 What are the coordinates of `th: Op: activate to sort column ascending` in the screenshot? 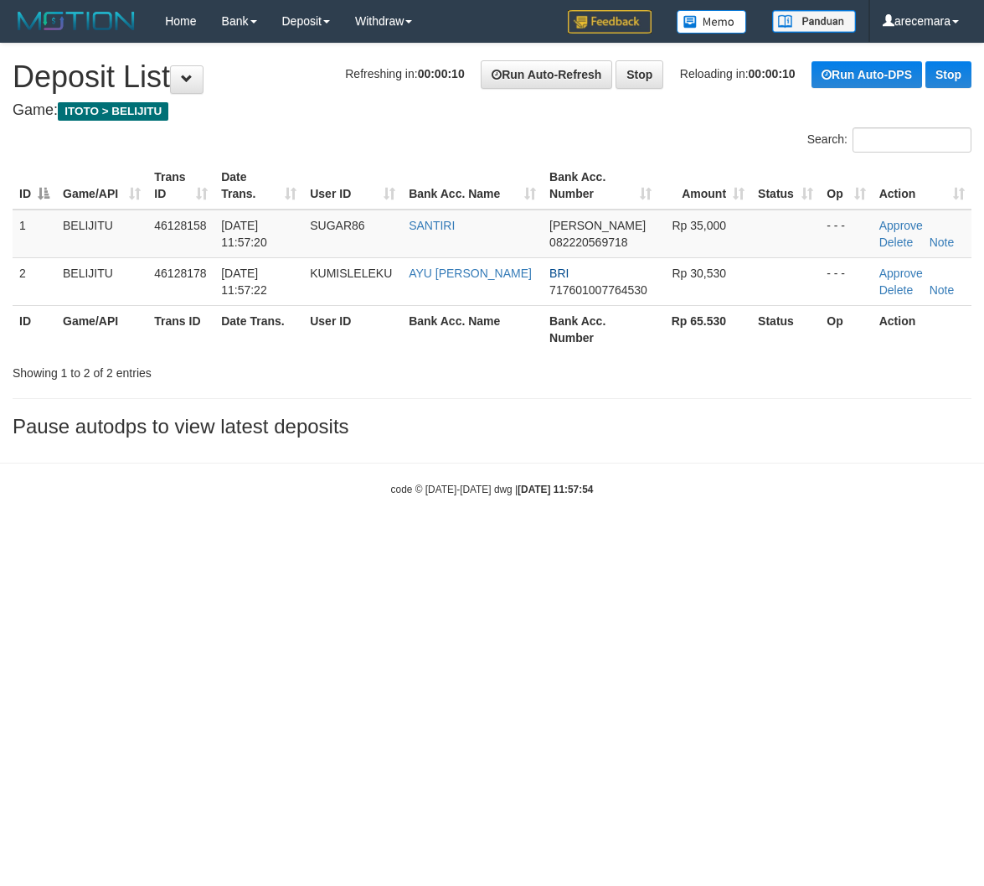 It's located at (846, 185).